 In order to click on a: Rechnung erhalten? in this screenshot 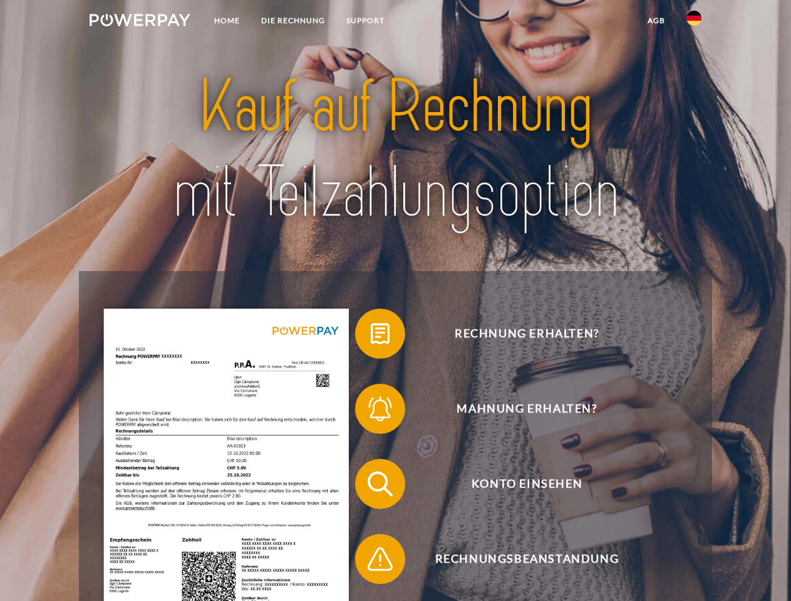, I will do `click(518, 334)`.